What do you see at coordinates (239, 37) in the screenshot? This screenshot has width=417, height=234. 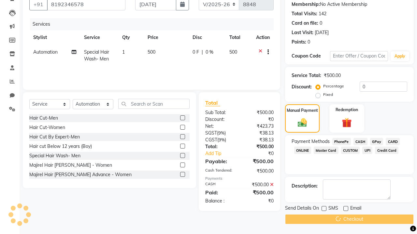 I see `th: Total` at bounding box center [239, 37].